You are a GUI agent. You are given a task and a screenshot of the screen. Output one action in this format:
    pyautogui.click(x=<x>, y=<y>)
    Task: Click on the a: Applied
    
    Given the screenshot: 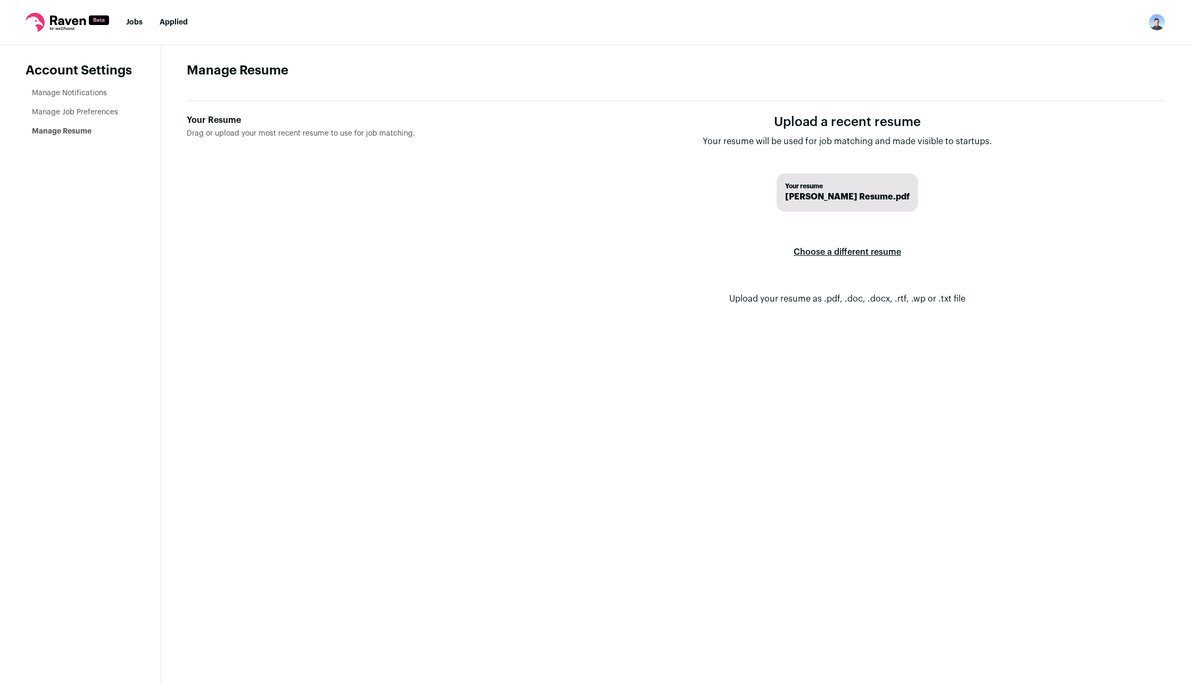 What is the action you would take?
    pyautogui.click(x=173, y=22)
    